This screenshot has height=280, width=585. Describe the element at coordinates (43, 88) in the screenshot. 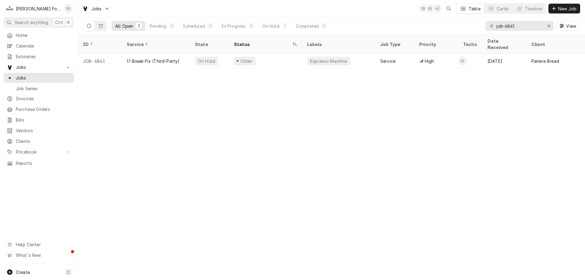

I see `span: Job Series` at that location.